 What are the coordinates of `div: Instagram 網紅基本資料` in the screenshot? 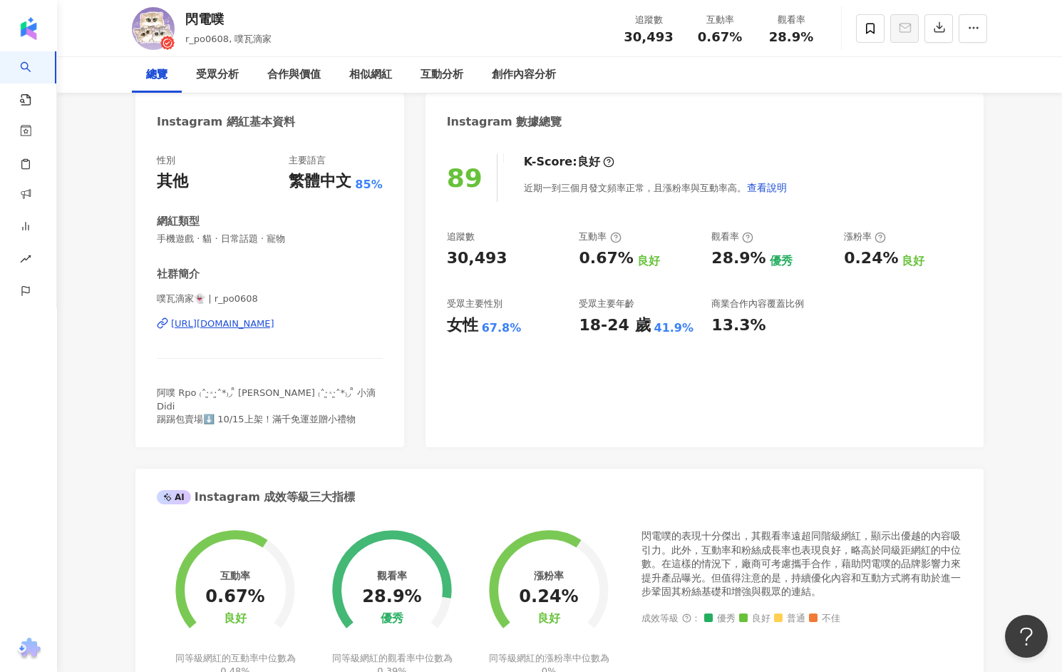 It's located at (226, 122).